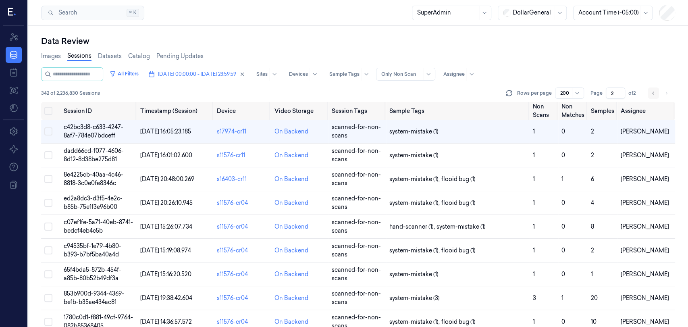  What do you see at coordinates (94, 297) in the screenshot?
I see `span: 853b900d-9344-4369-be1b-b35ae434ac81` at bounding box center [94, 297].